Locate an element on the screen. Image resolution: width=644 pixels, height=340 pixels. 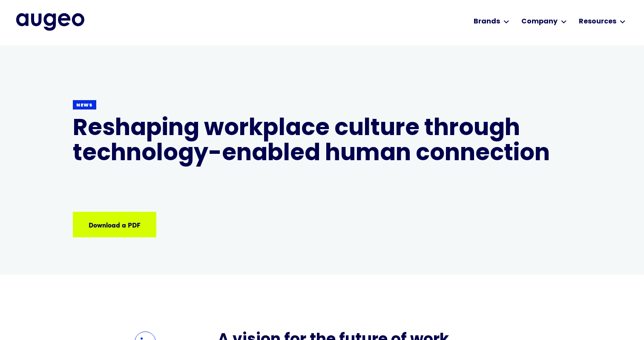
div: Brands is located at coordinates (487, 22).